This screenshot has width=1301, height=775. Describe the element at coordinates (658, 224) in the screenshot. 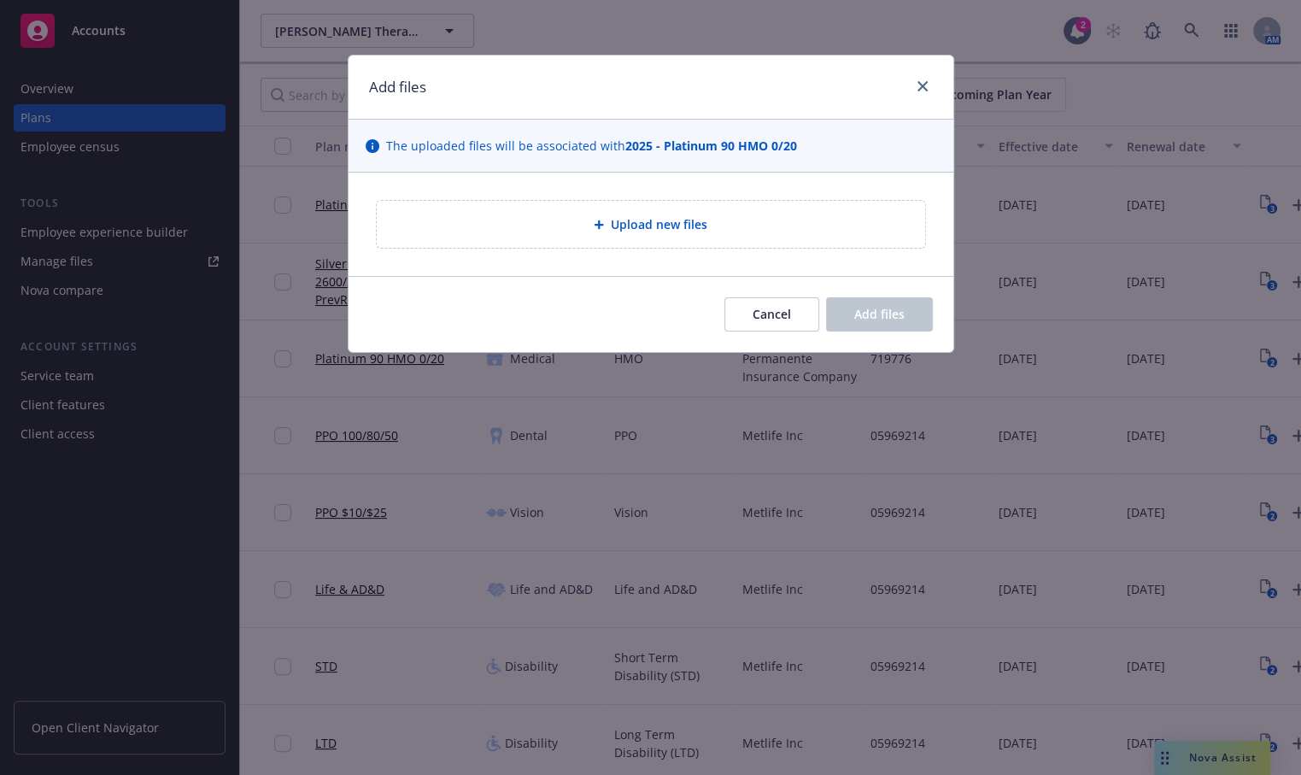

I see `span: Upload new files` at that location.